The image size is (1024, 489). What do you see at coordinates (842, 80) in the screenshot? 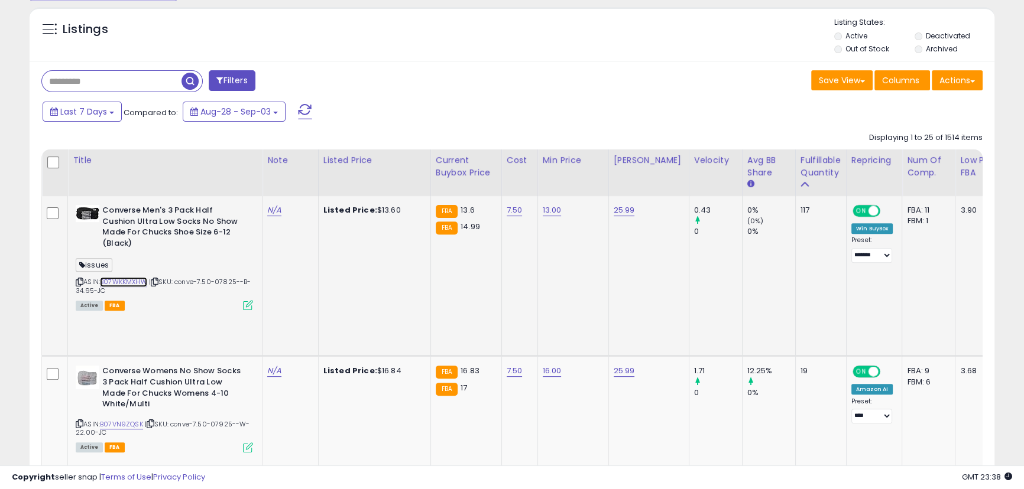
I see `button: Save View` at bounding box center [842, 80].